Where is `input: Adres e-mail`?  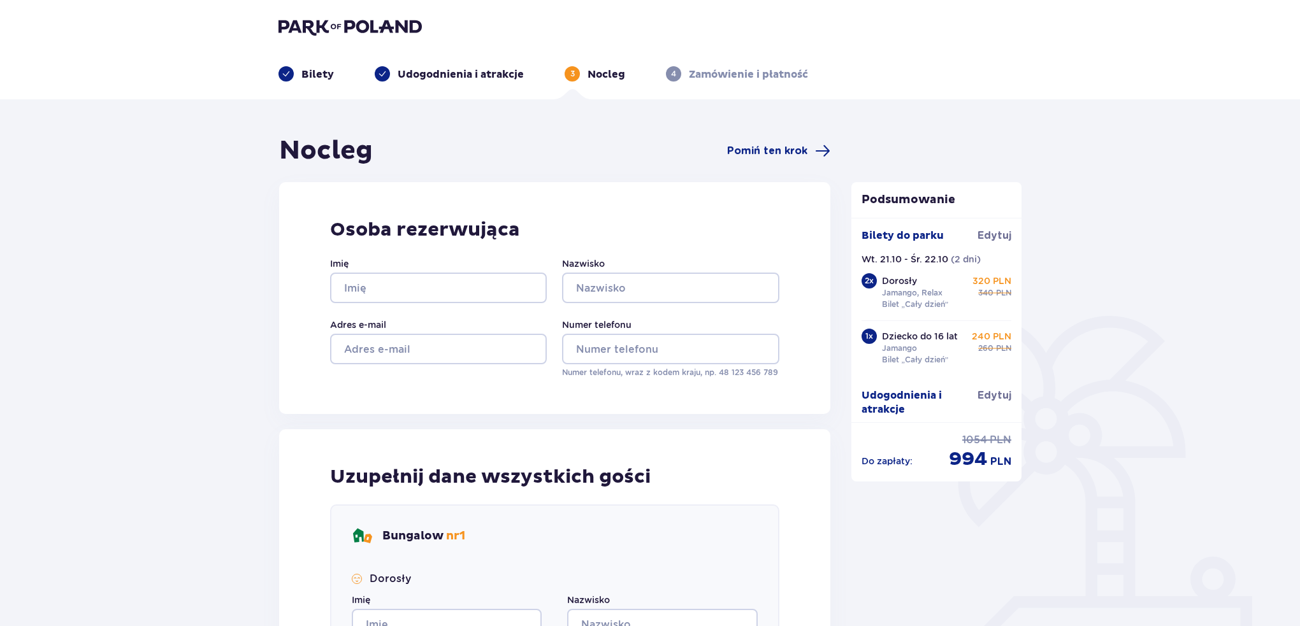 input: Adres e-mail is located at coordinates (438, 349).